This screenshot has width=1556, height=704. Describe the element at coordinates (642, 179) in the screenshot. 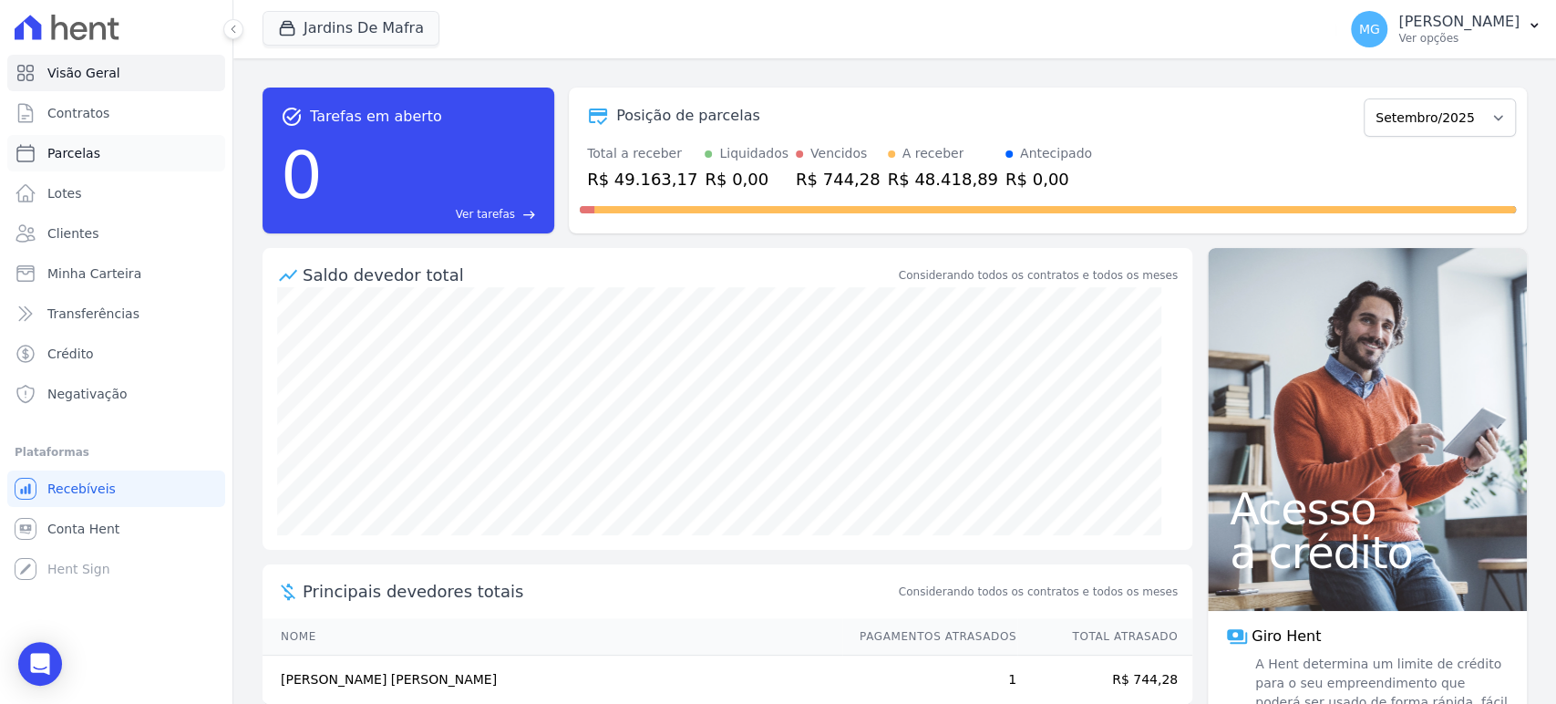

I see `div: R$ 49.163,17` at that location.